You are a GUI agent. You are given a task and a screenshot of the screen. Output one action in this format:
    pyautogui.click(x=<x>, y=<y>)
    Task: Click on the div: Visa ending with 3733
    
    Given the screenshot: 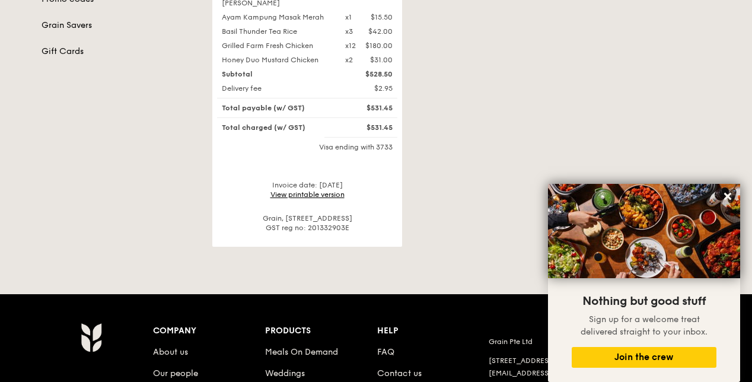 What is the action you would take?
    pyautogui.click(x=307, y=147)
    